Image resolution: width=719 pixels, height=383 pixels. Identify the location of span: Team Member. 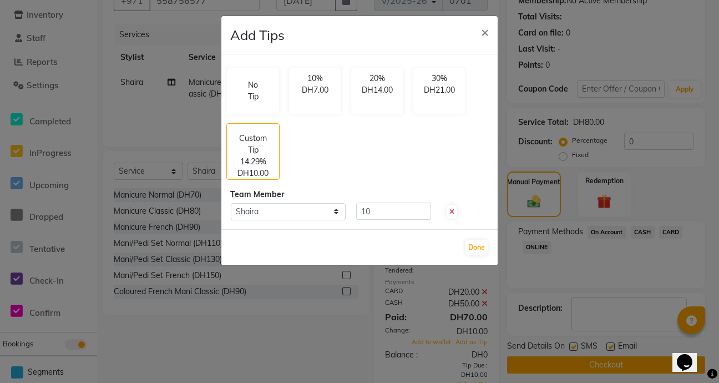
(257, 194).